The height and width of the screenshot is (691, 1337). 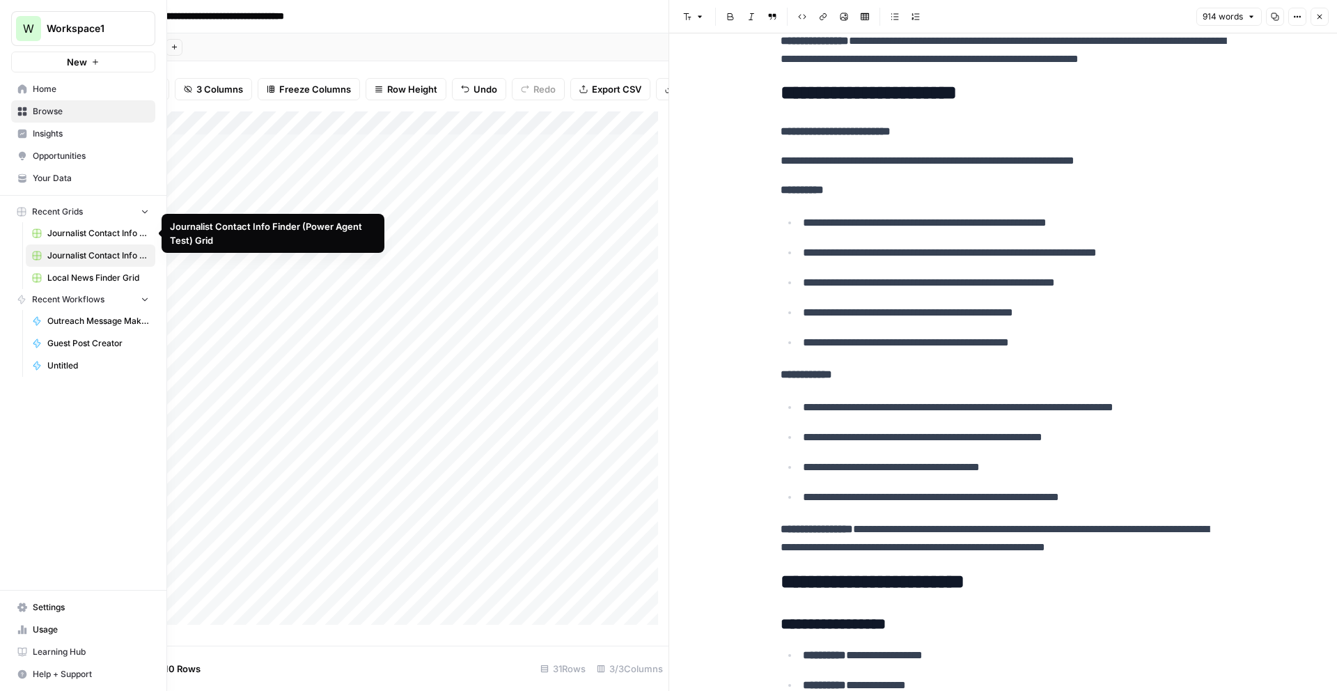 I want to click on a: Insights, so click(x=83, y=134).